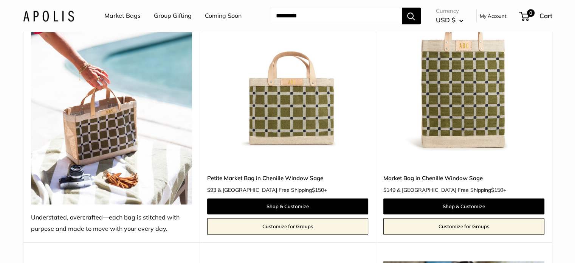 This screenshot has width=575, height=263. Describe the element at coordinates (122, 16) in the screenshot. I see `a: Market Bags` at that location.